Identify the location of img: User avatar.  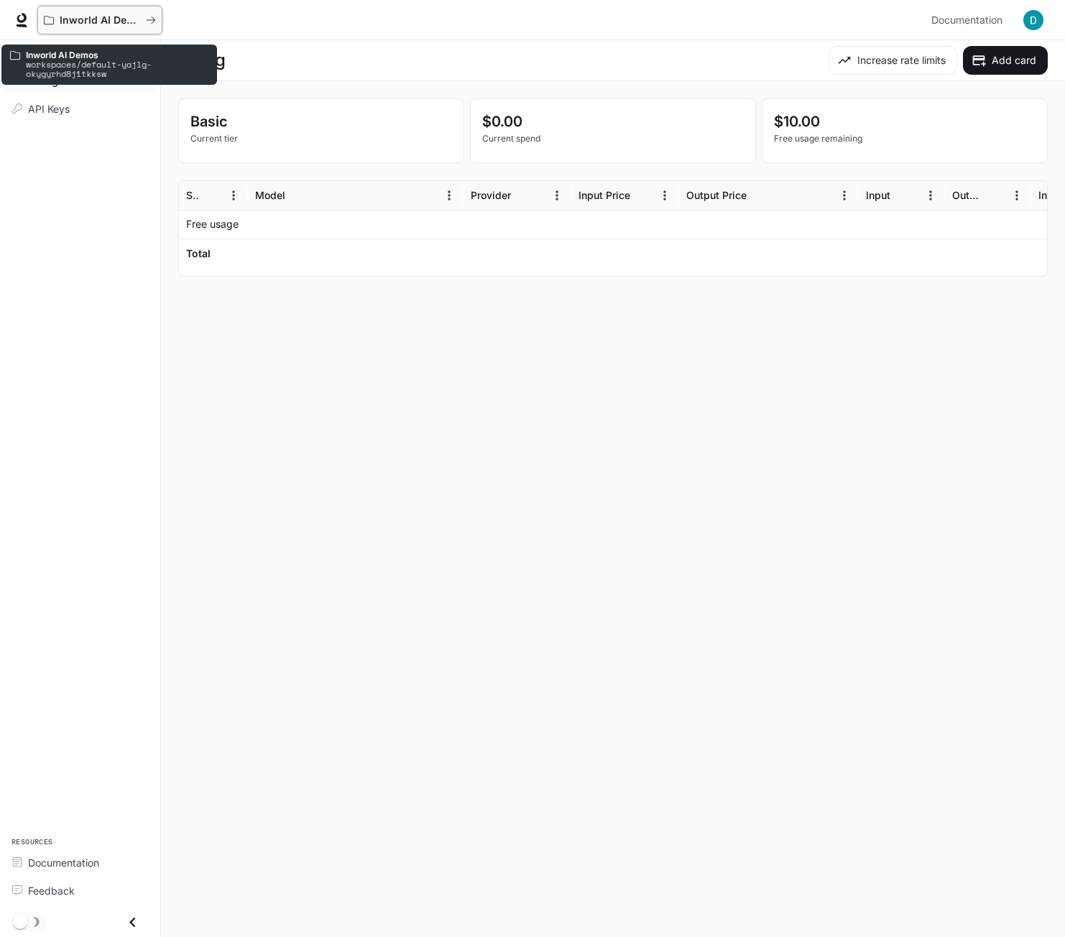
(1033, 20).